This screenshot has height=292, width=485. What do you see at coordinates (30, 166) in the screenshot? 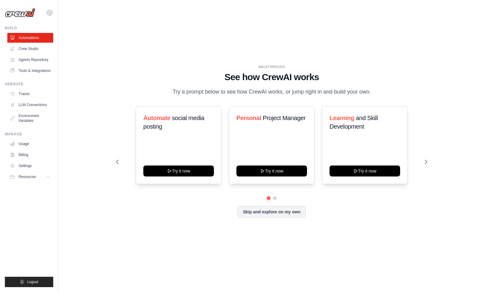
I see `a: Settings` at bounding box center [30, 166].